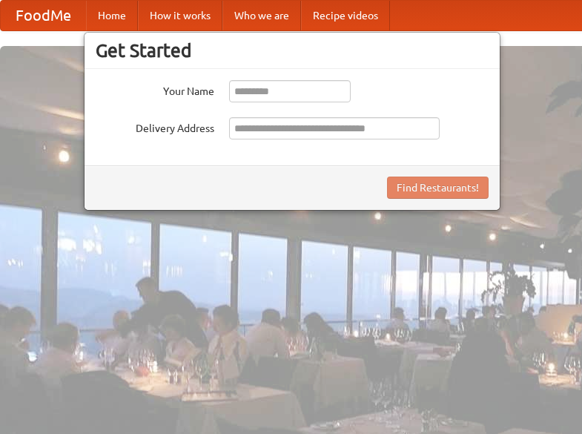 This screenshot has width=582, height=434. I want to click on a: FoodMe, so click(43, 16).